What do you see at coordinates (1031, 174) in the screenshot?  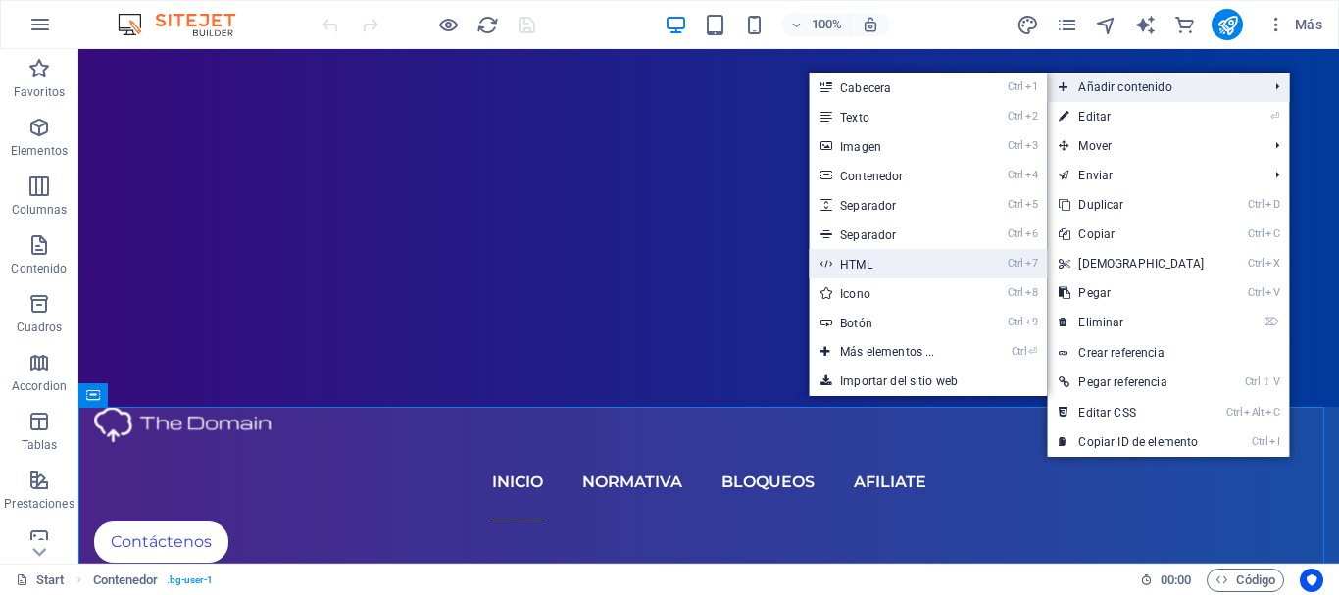 I see `i: 4` at bounding box center [1031, 174].